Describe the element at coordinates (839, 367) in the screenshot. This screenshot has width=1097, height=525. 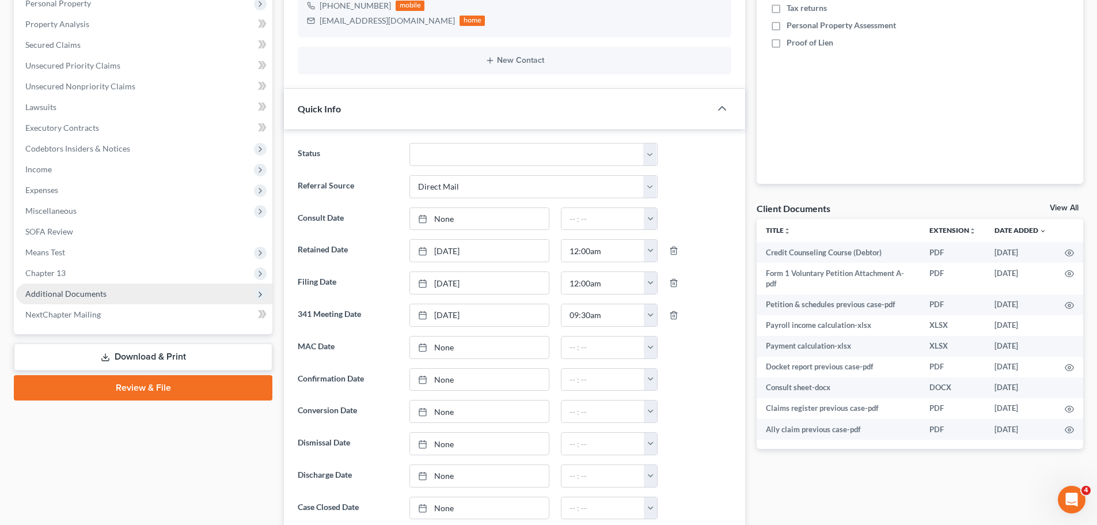
I see `td: Docket report previous case-pdf` at that location.